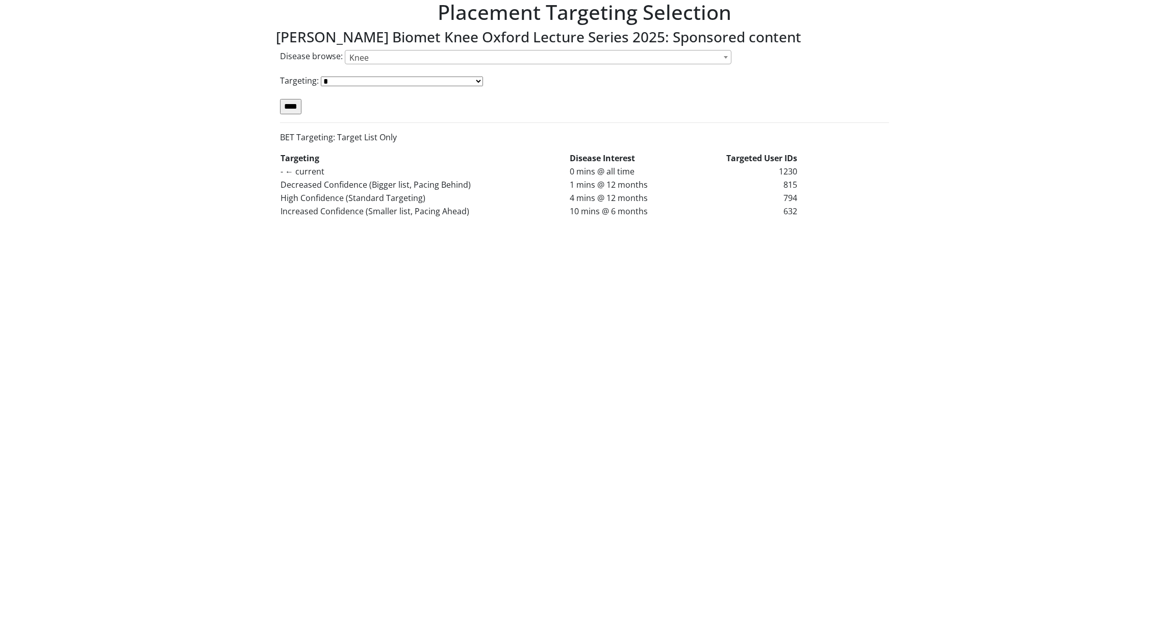 This screenshot has width=1169, height=629. Describe the element at coordinates (629, 171) in the screenshot. I see `td: 0 mins @ all time` at that location.